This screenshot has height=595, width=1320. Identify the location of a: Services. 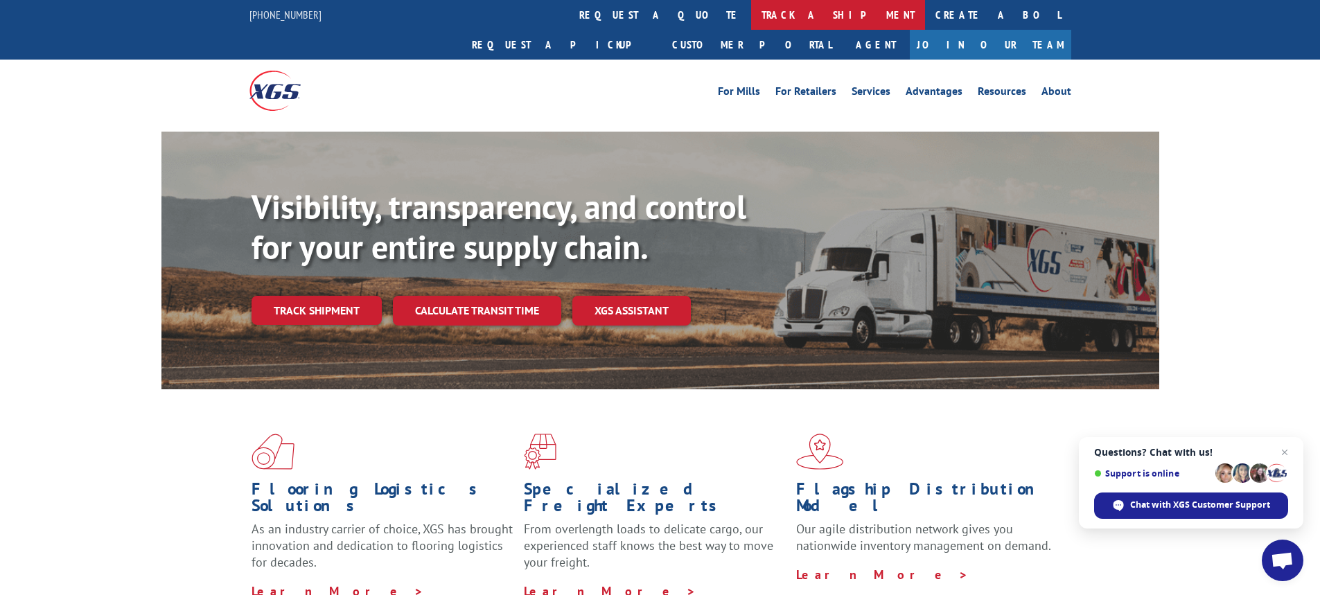
(871, 94).